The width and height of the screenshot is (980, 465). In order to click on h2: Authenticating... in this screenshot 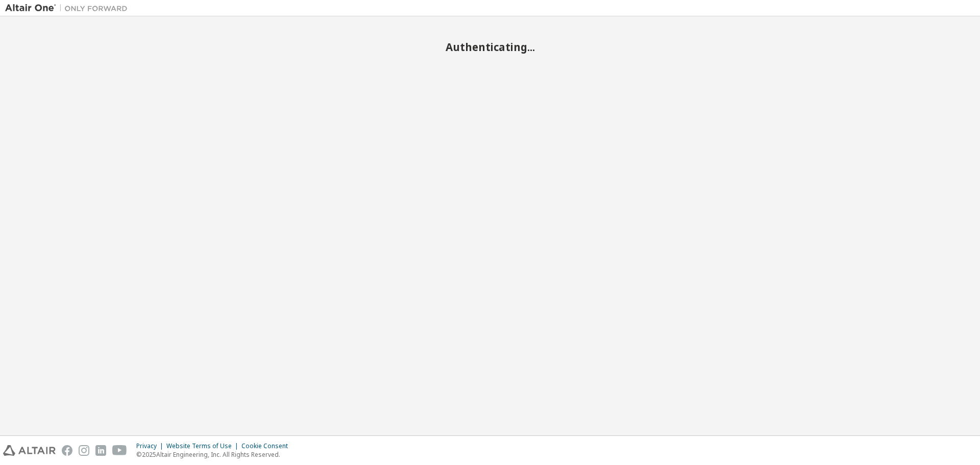, I will do `click(490, 47)`.